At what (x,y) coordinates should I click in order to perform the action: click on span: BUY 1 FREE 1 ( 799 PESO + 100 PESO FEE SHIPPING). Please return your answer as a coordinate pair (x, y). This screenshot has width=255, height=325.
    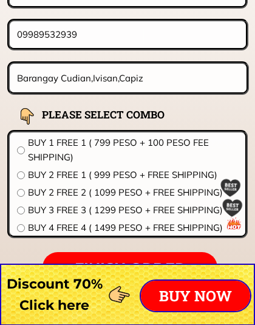
    Looking at the image, I should click on (133, 150).